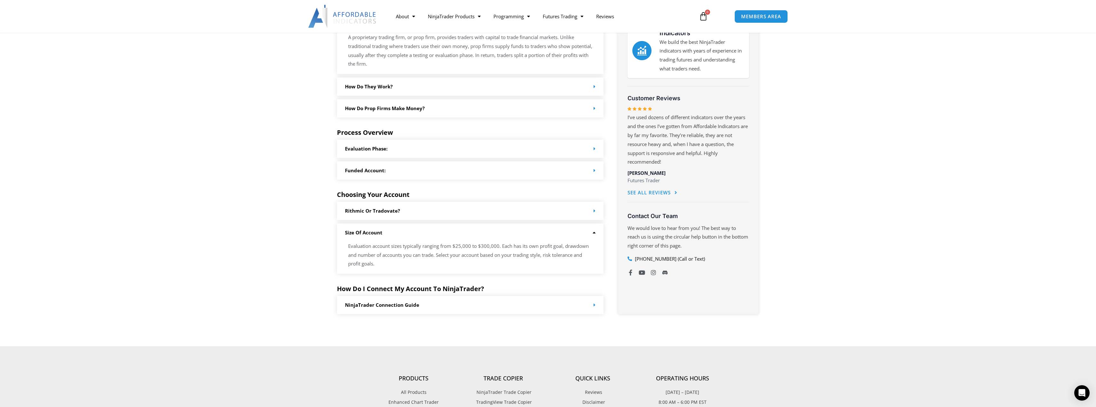 The image size is (1096, 407). What do you see at coordinates (688, 181) in the screenshot?
I see `p: Futures Trader` at bounding box center [688, 181].